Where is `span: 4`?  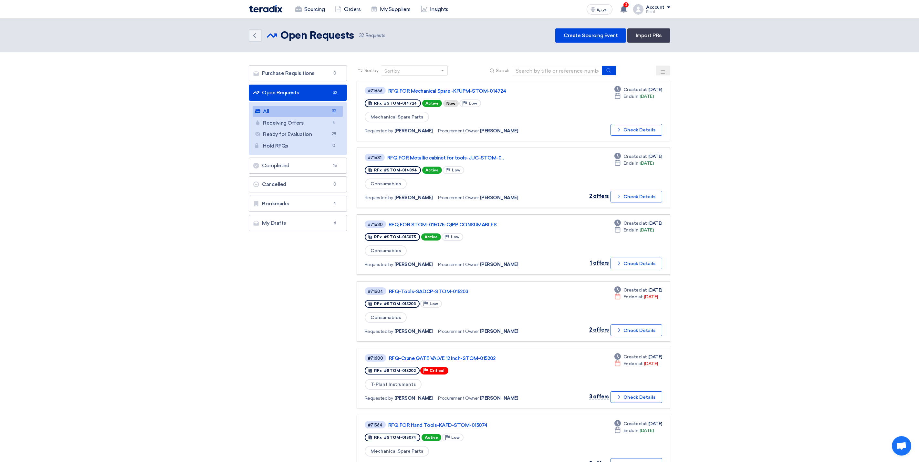
span: 4 is located at coordinates (334, 123).